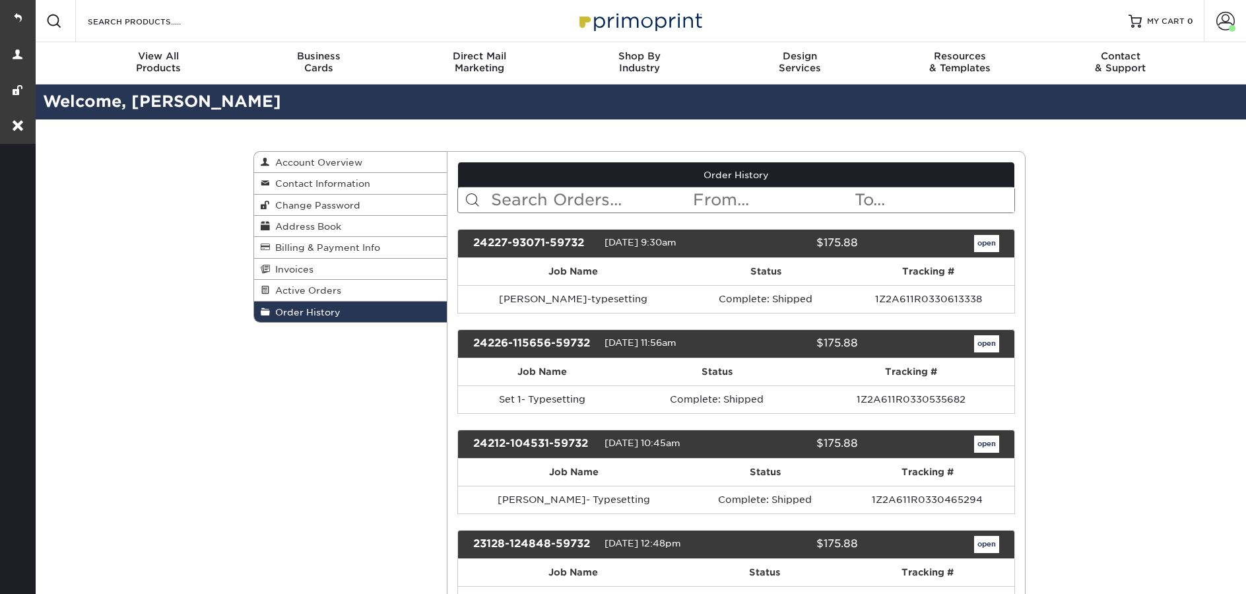  I want to click on div: & Templates, so click(959, 62).